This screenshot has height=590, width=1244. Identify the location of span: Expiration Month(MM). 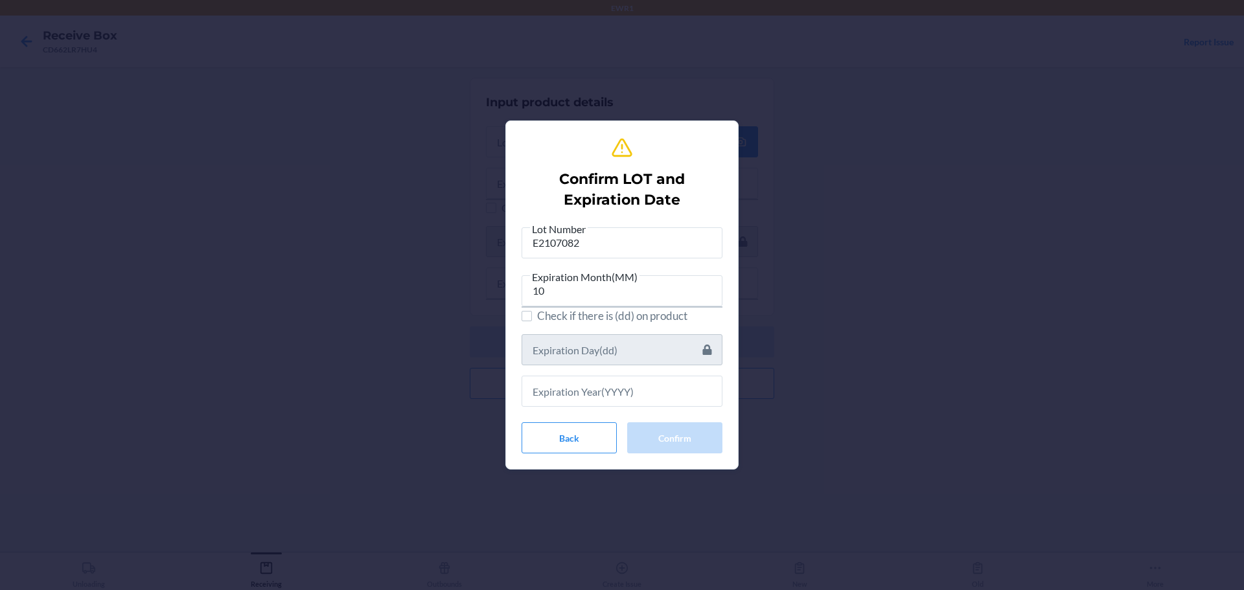
(585, 277).